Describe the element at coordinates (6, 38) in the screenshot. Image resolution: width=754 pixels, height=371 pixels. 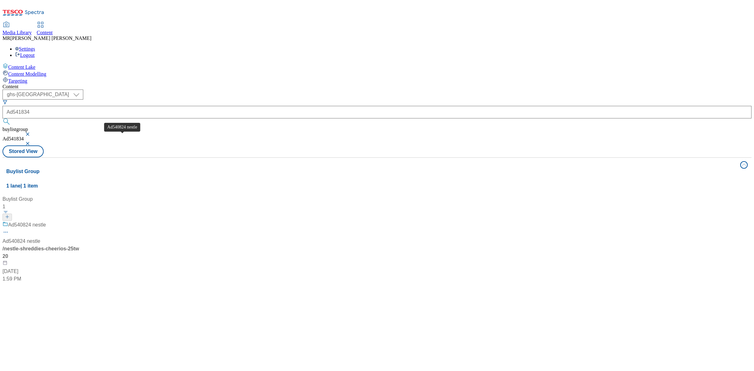
I see `span: MR` at that location.